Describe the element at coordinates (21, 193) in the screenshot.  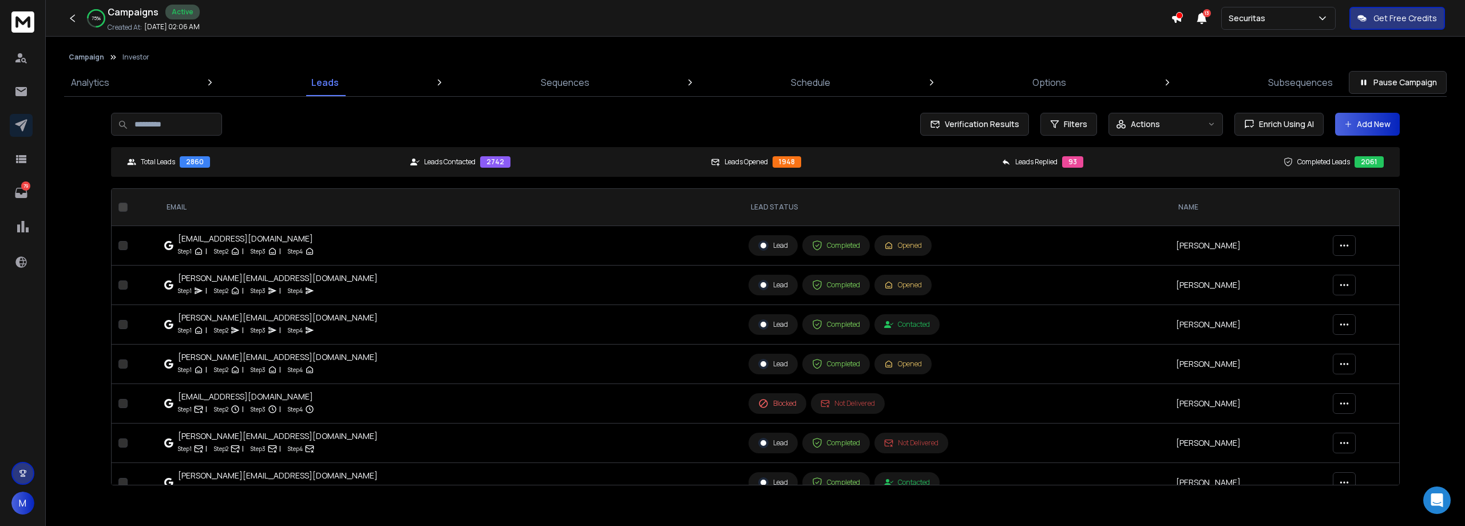
I see `a: 79` at that location.